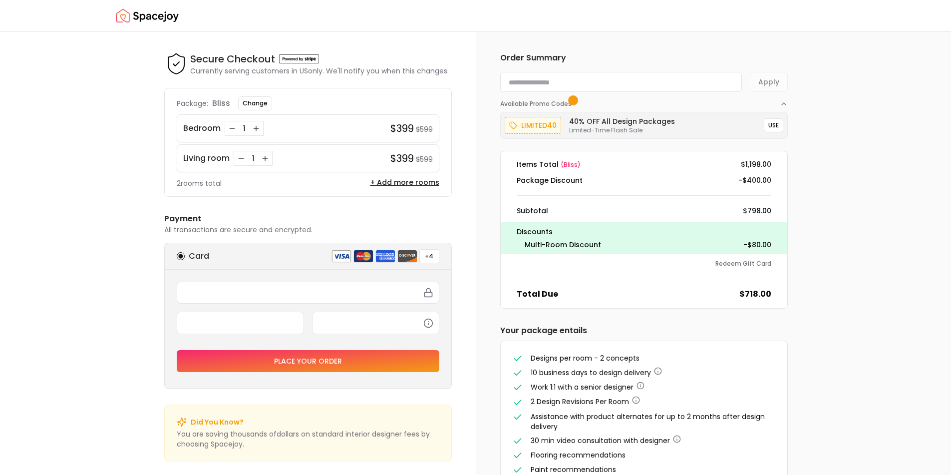 The image size is (951, 475). Describe the element at coordinates (147, 16) in the screenshot. I see `a: Spacejoy` at that location.